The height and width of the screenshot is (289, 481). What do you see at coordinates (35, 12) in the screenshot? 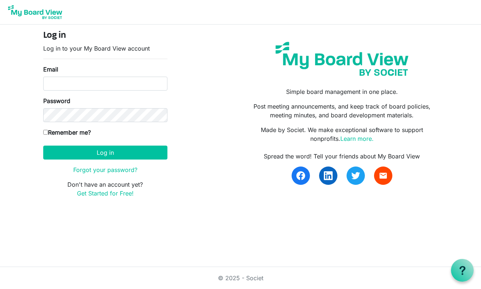
I see `img: My Board View Logo` at bounding box center [35, 12].